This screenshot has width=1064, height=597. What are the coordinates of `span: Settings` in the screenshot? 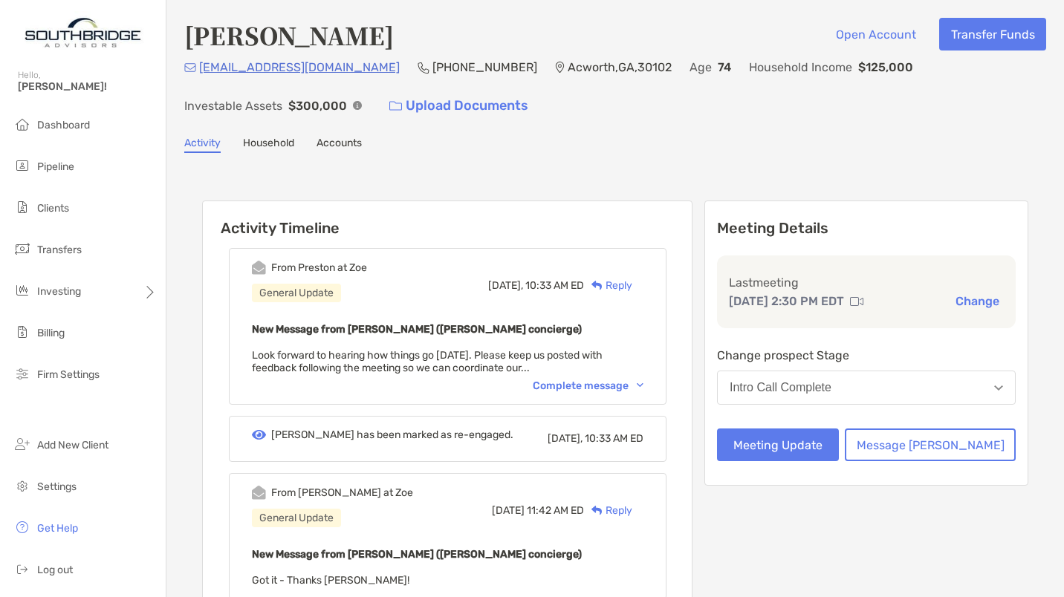 It's located at (56, 487).